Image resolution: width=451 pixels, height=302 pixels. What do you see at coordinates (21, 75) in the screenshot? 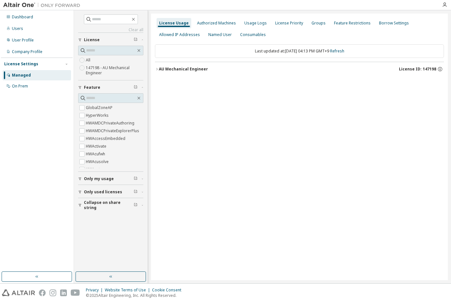
I see `div: Managed` at bounding box center [21, 75].